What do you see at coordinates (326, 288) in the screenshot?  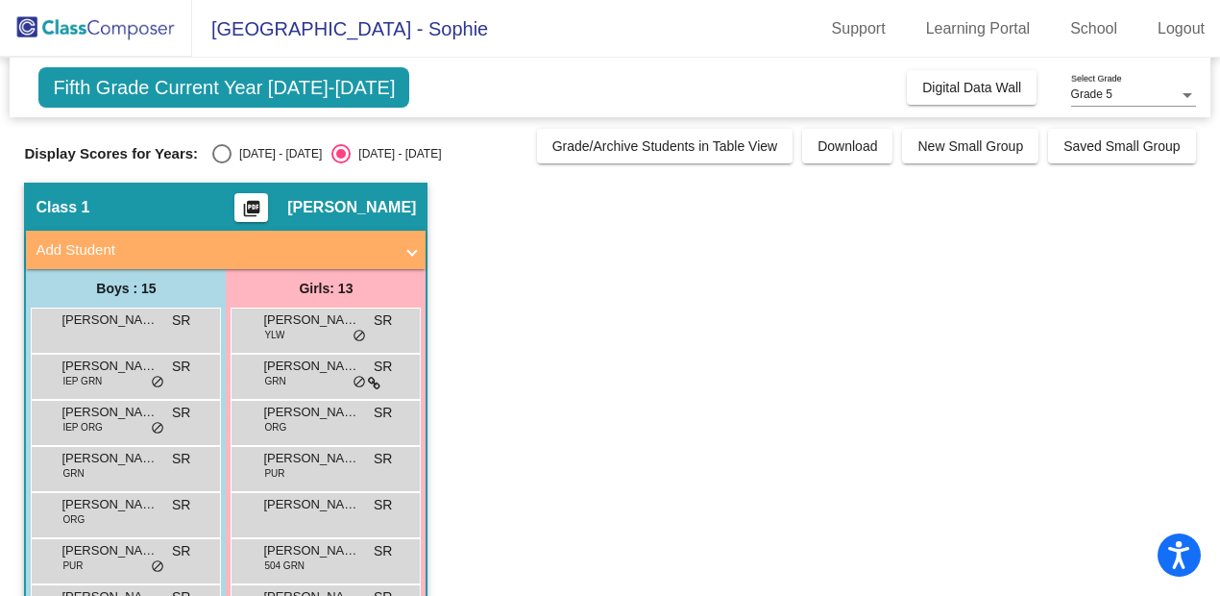 I see `div: Girls: 13` at bounding box center [326, 288].